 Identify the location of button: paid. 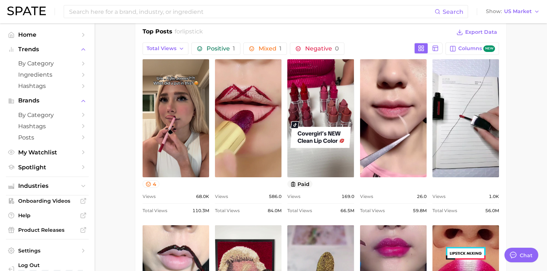
(300, 184).